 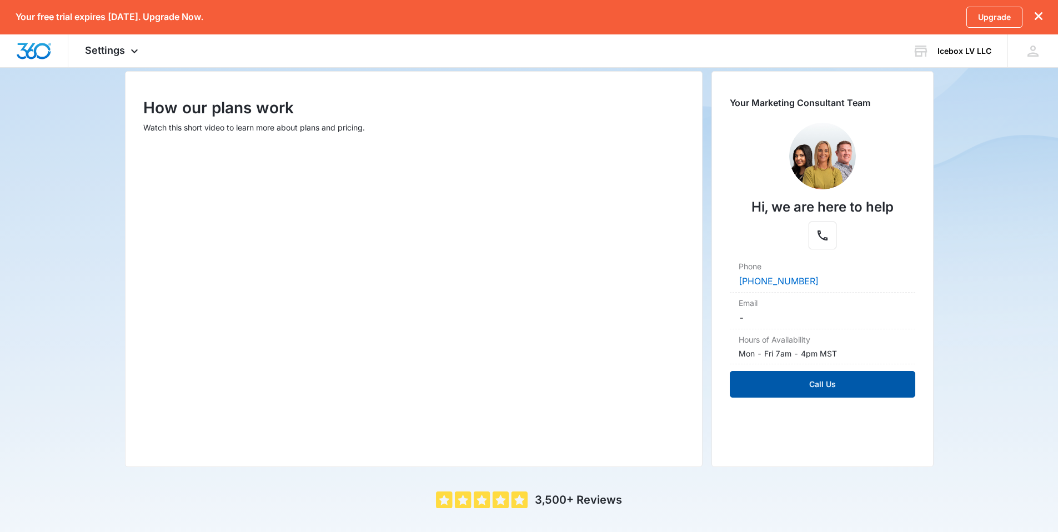 I want to click on p: Watch this short video to learn more about plans and pricing., so click(x=414, y=127).